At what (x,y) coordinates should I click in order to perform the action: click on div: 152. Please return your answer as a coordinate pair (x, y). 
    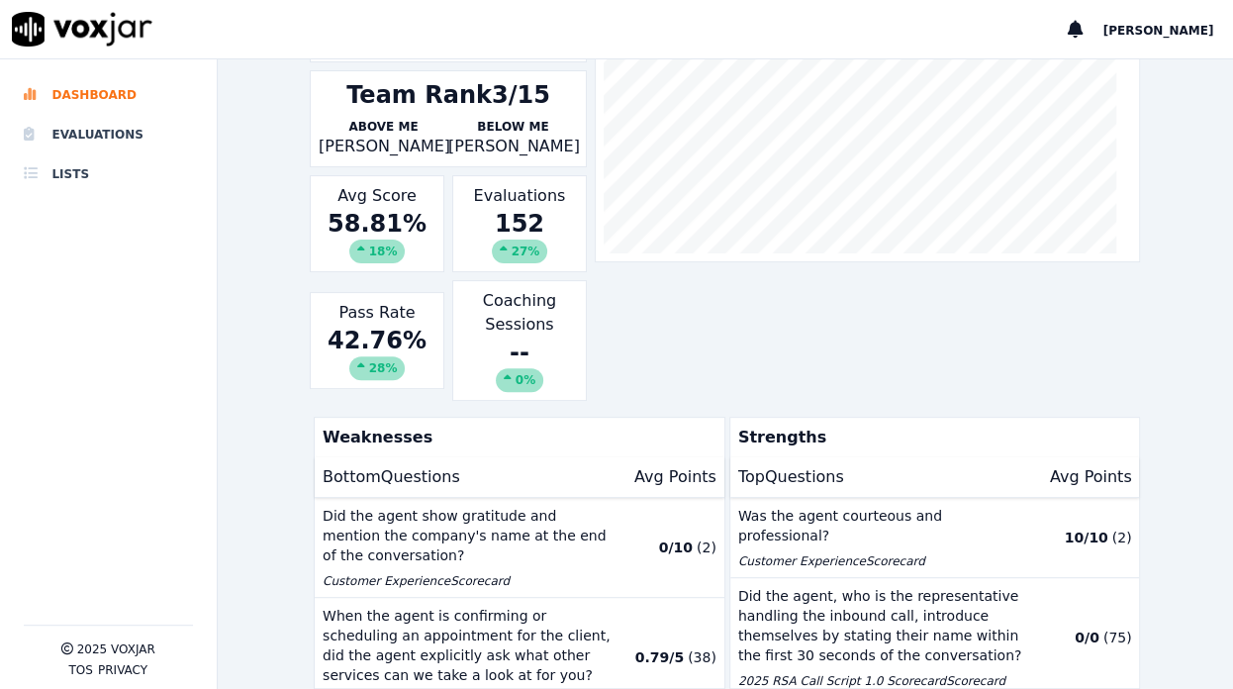
    Looking at the image, I should click on (519, 235).